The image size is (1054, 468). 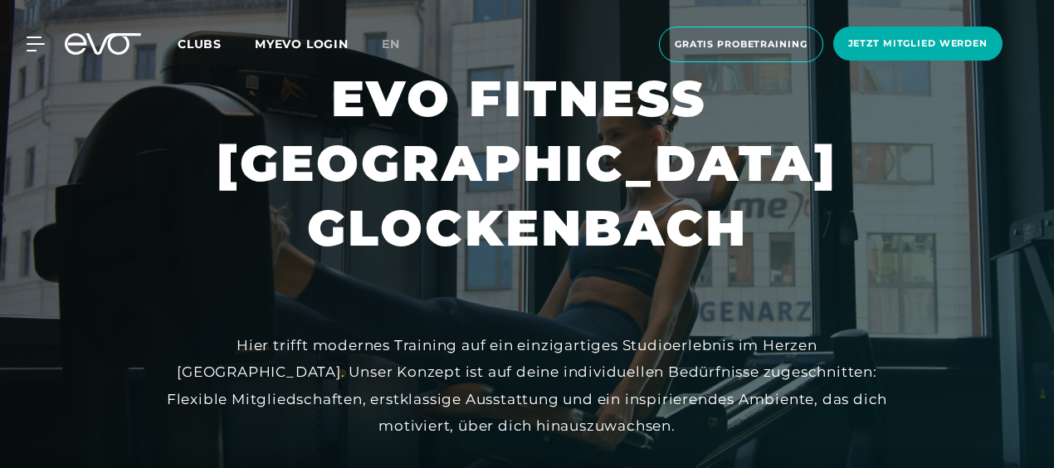 I want to click on span: Gratis Probetraining, so click(x=741, y=44).